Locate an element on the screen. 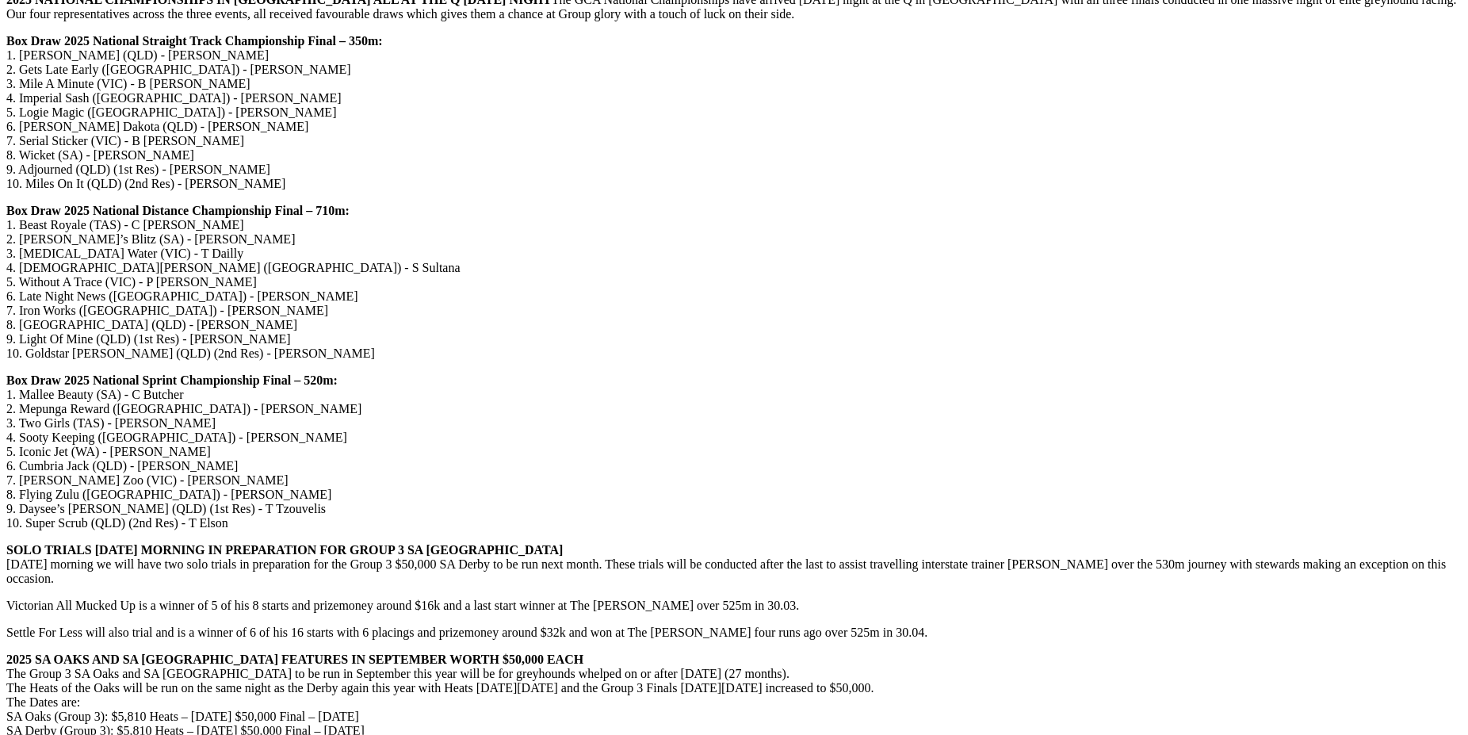 This screenshot has width=1468, height=735. p: Victorian All Mucked Up is a winner of 5 of his 8 starts and prizemoney around $16k and a last st... is located at coordinates (734, 606).